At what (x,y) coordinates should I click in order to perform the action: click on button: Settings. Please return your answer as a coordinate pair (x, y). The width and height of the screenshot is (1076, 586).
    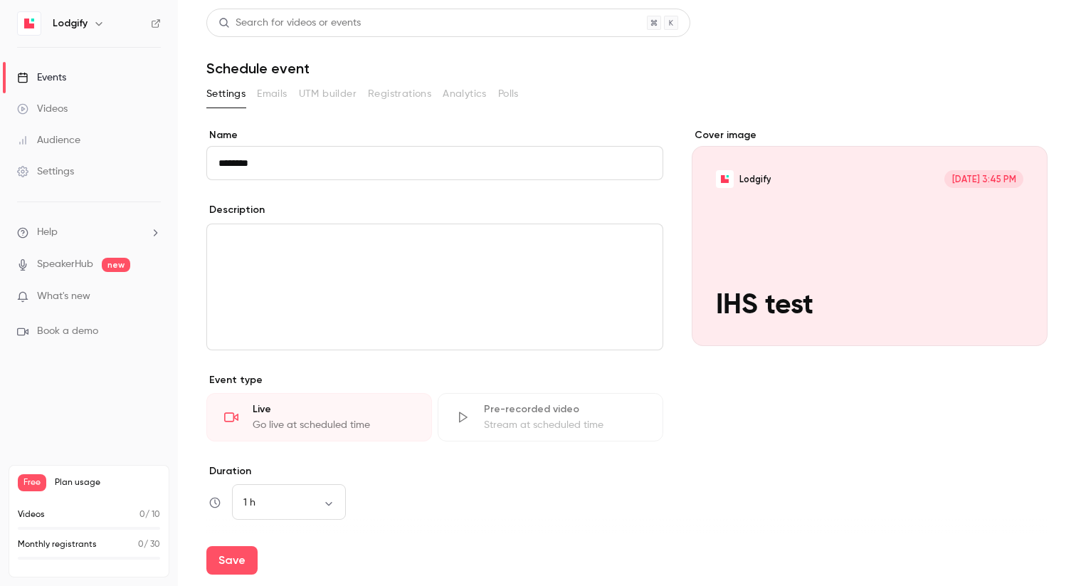
    Looking at the image, I should click on (226, 94).